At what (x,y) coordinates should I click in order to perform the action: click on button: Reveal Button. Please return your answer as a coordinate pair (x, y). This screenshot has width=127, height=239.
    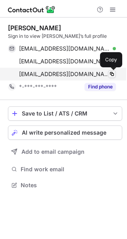
    Looking at the image, I should click on (100, 87).